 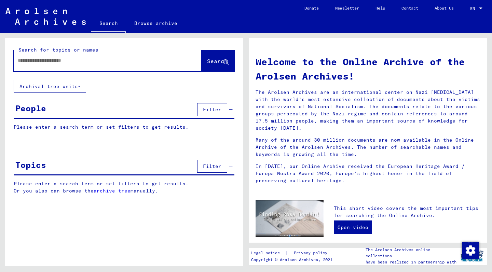 I want to click on p: have been realized in partnership with, so click(x=411, y=262).